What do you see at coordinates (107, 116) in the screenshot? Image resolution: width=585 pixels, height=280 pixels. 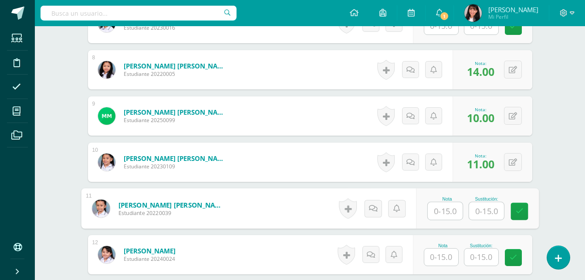 I see `img: d21a30d14fc19d169bc42d364f959bb6.png` at bounding box center [107, 116].